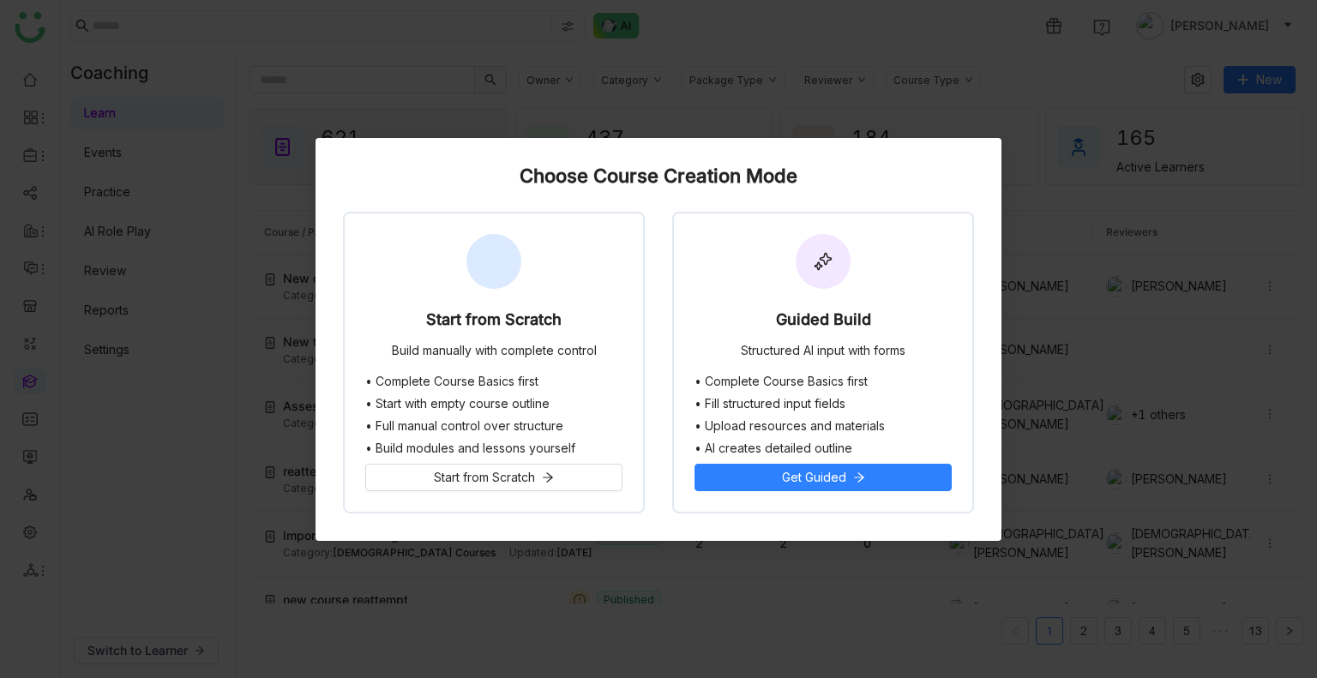 The image size is (1317, 678). Describe the element at coordinates (494, 323) in the screenshot. I see `div: Start from Scratch` at that location.